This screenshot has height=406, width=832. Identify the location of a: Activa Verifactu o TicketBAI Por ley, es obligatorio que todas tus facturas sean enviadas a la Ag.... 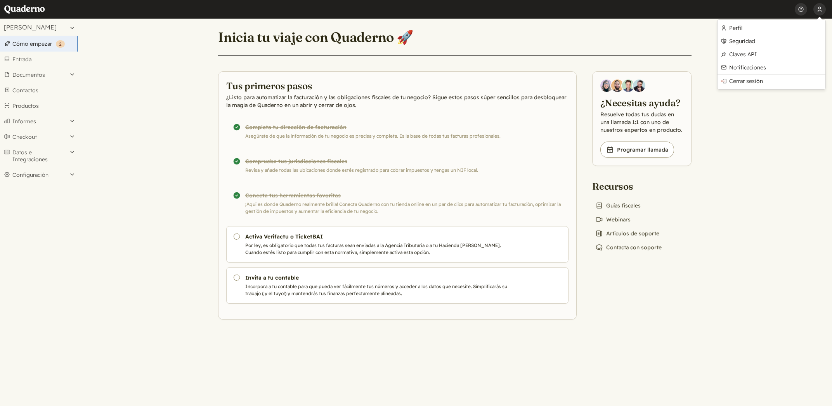
(397, 244).